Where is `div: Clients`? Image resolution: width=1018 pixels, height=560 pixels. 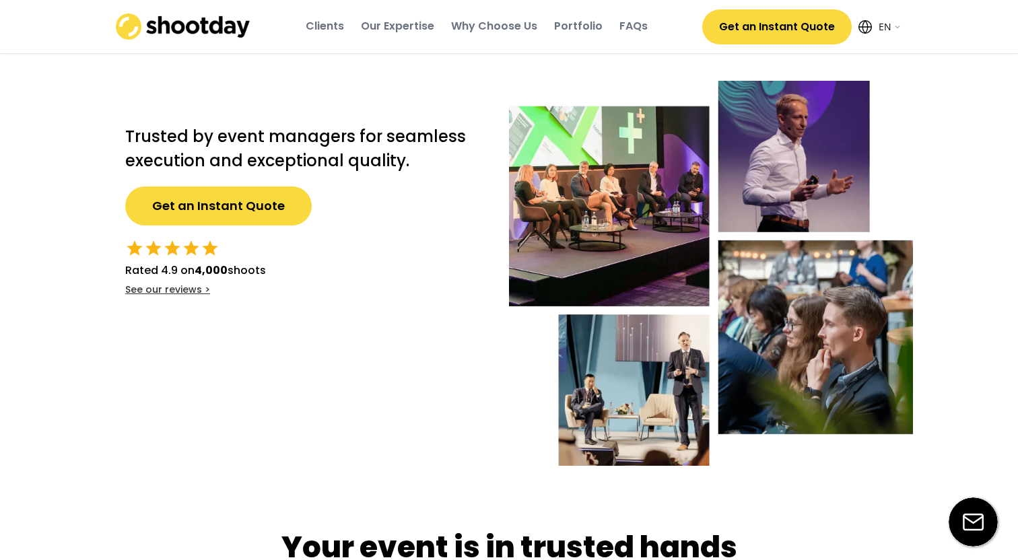
div: Clients is located at coordinates (325, 26).